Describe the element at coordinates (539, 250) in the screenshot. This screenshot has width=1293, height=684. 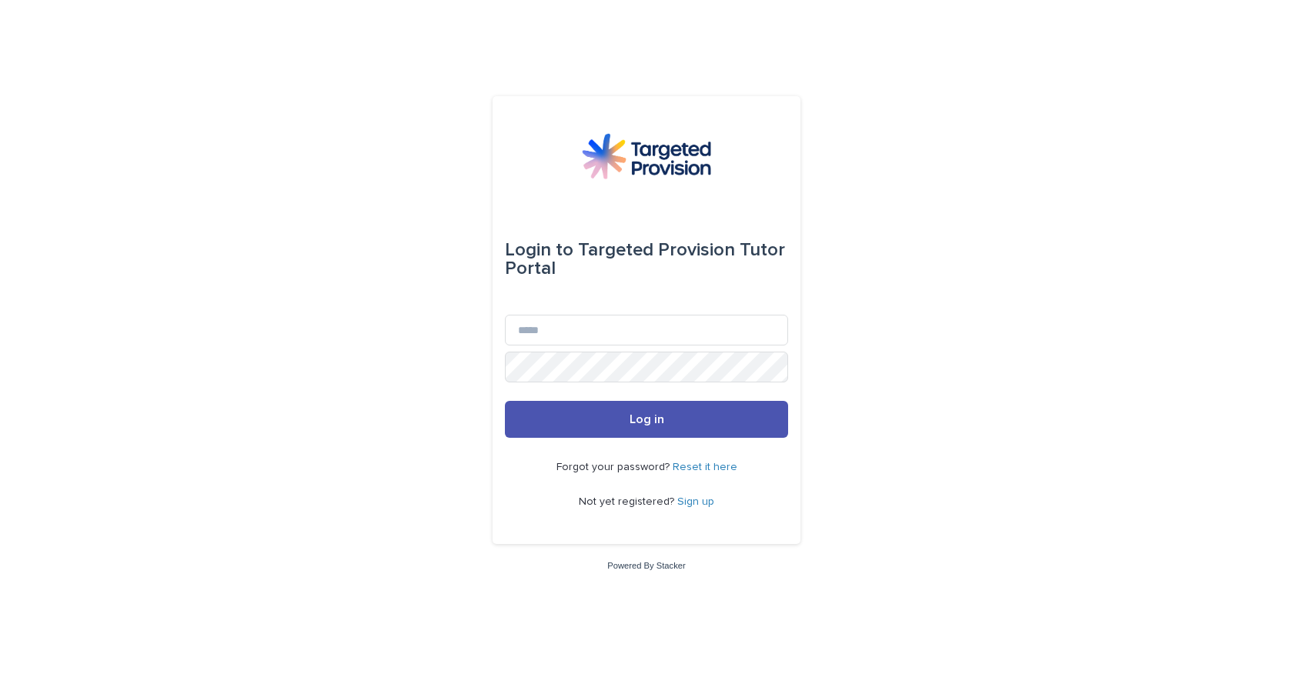
I see `span: Login to` at that location.